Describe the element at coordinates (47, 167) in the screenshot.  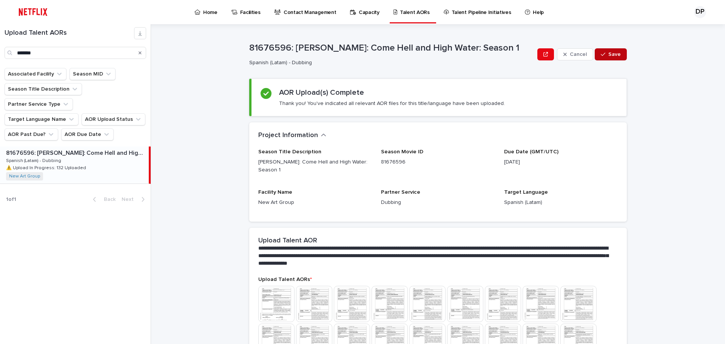
I see `p: ⚠️ Upload In Progress: 132 Uploaded` at that location.